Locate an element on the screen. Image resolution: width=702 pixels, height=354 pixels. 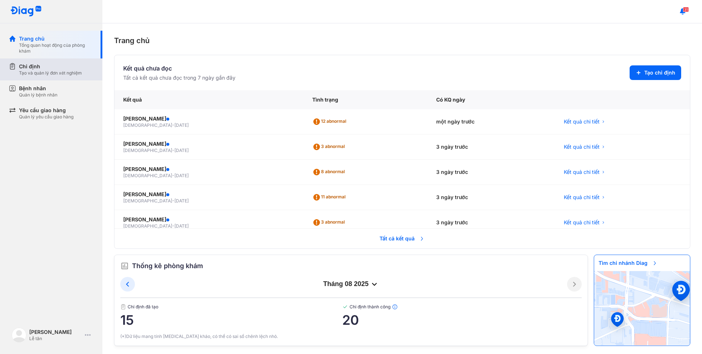
span: Tìm chi nhánh Diag is located at coordinates (628, 263).